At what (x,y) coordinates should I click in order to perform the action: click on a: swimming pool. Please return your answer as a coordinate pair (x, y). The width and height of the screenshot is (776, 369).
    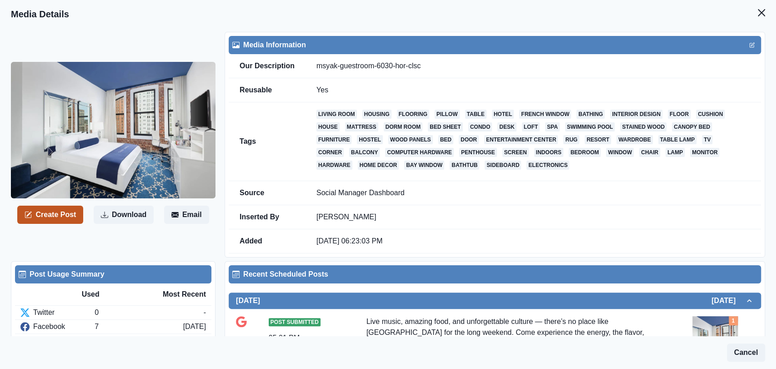
    Looking at the image, I should click on (590, 127).